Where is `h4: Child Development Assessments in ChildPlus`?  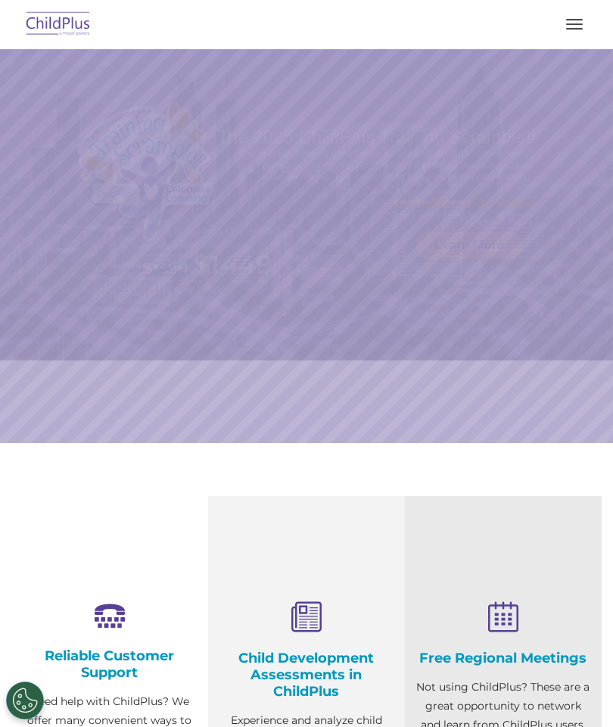 h4: Child Development Assessments in ChildPlus is located at coordinates (306, 674).